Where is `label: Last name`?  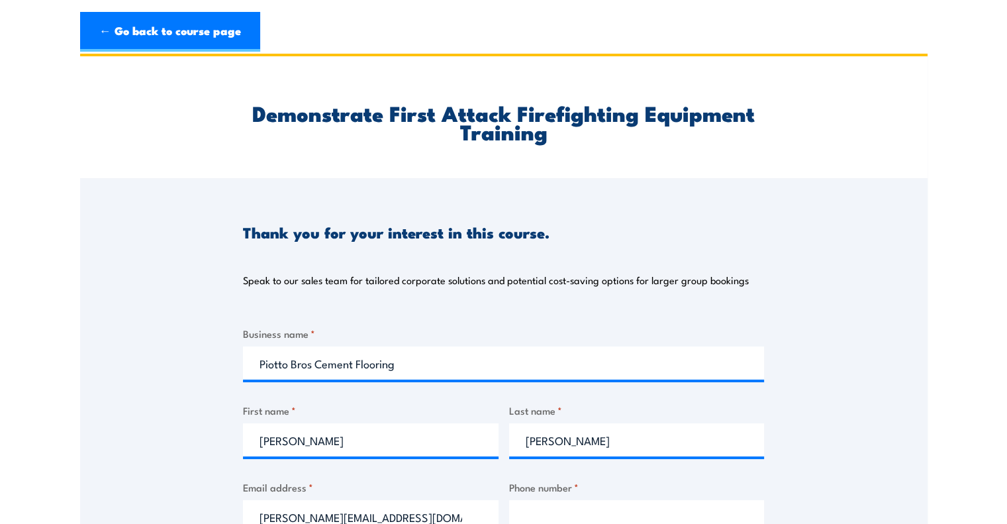
label: Last name is located at coordinates (637, 410).